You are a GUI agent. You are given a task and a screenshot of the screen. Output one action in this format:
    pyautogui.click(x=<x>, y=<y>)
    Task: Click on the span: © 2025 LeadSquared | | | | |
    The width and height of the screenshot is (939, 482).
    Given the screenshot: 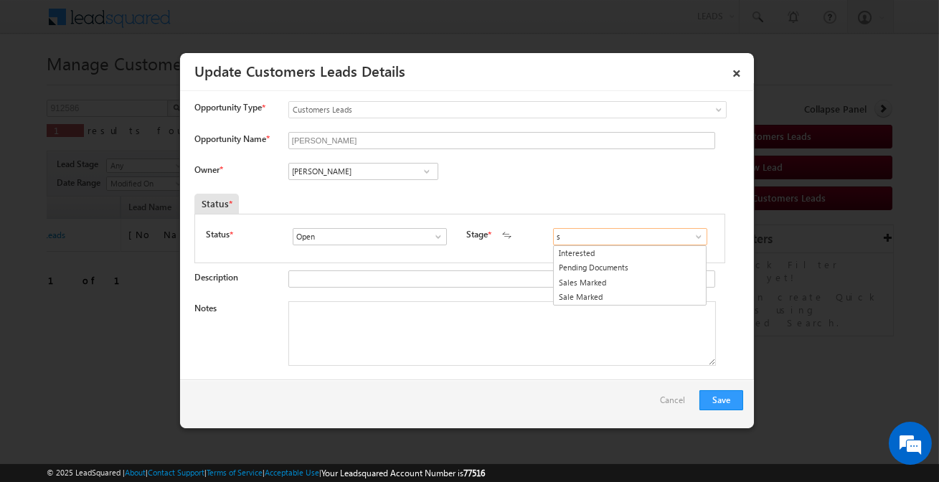 What is the action you would take?
    pyautogui.click(x=265, y=473)
    